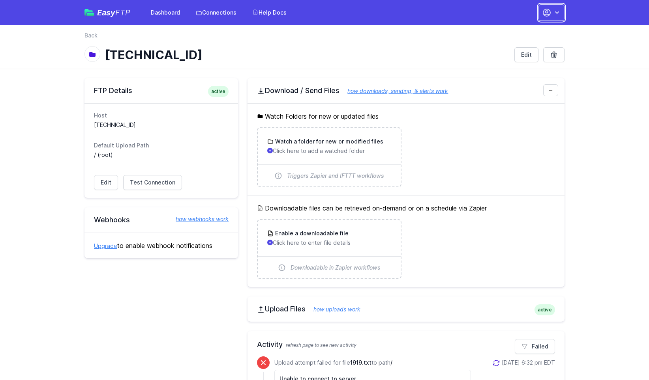 The width and height of the screenshot is (649, 380). I want to click on h3: Enable a downloadable file, so click(311, 234).